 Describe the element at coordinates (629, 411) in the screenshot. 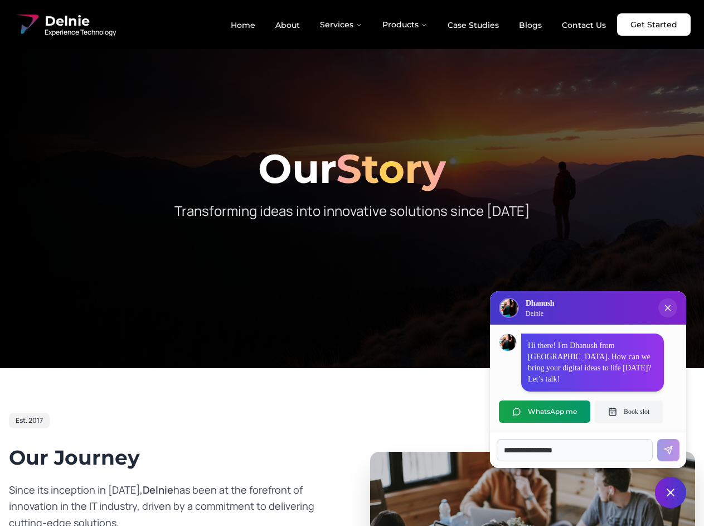

I see `button: Book slot` at that location.